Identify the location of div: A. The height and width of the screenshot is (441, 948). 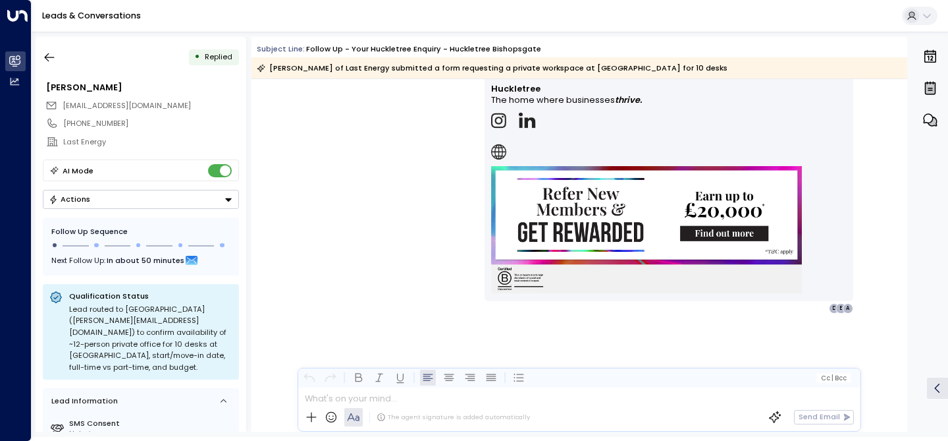
(848, 308).